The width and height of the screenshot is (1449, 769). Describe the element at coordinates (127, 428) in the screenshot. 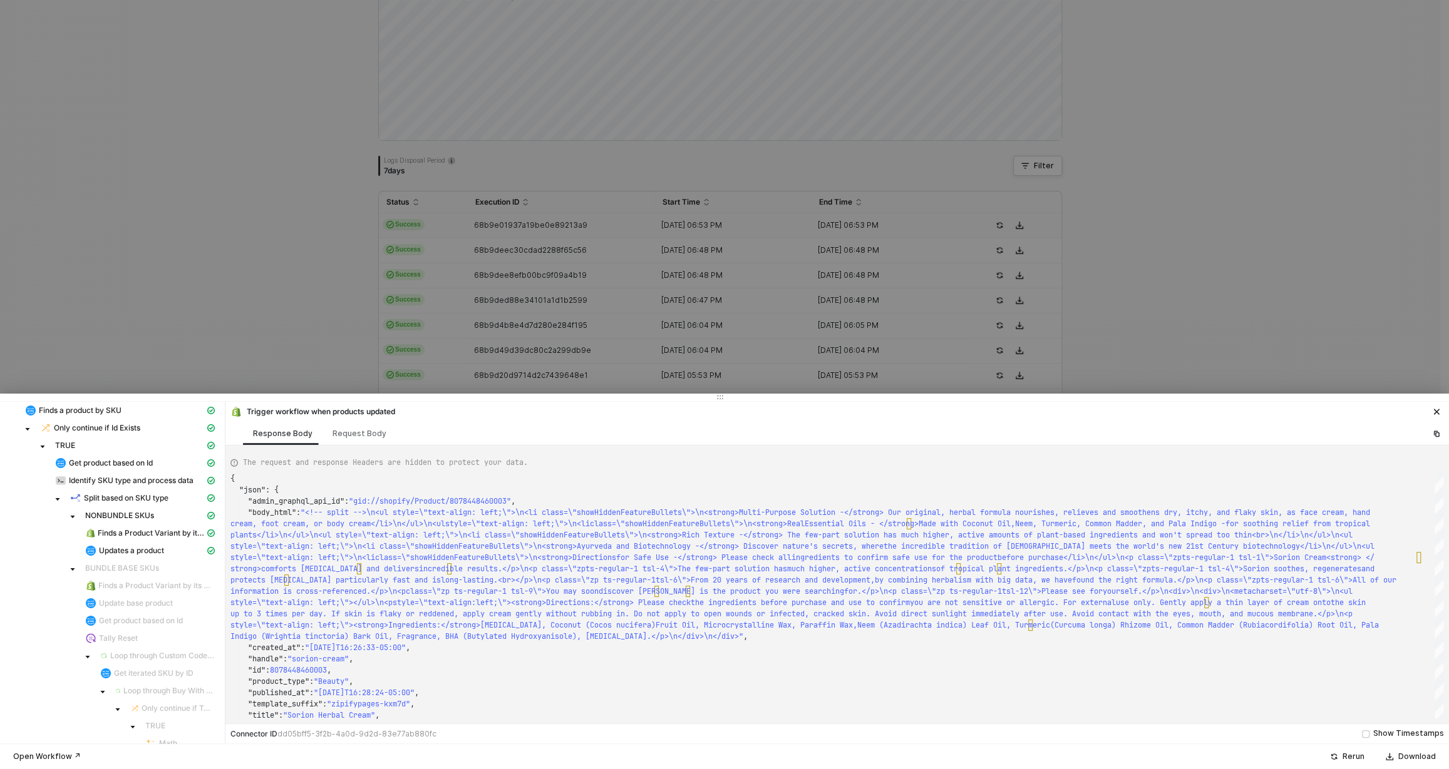

I see `span: Only continue if Id Exists` at that location.